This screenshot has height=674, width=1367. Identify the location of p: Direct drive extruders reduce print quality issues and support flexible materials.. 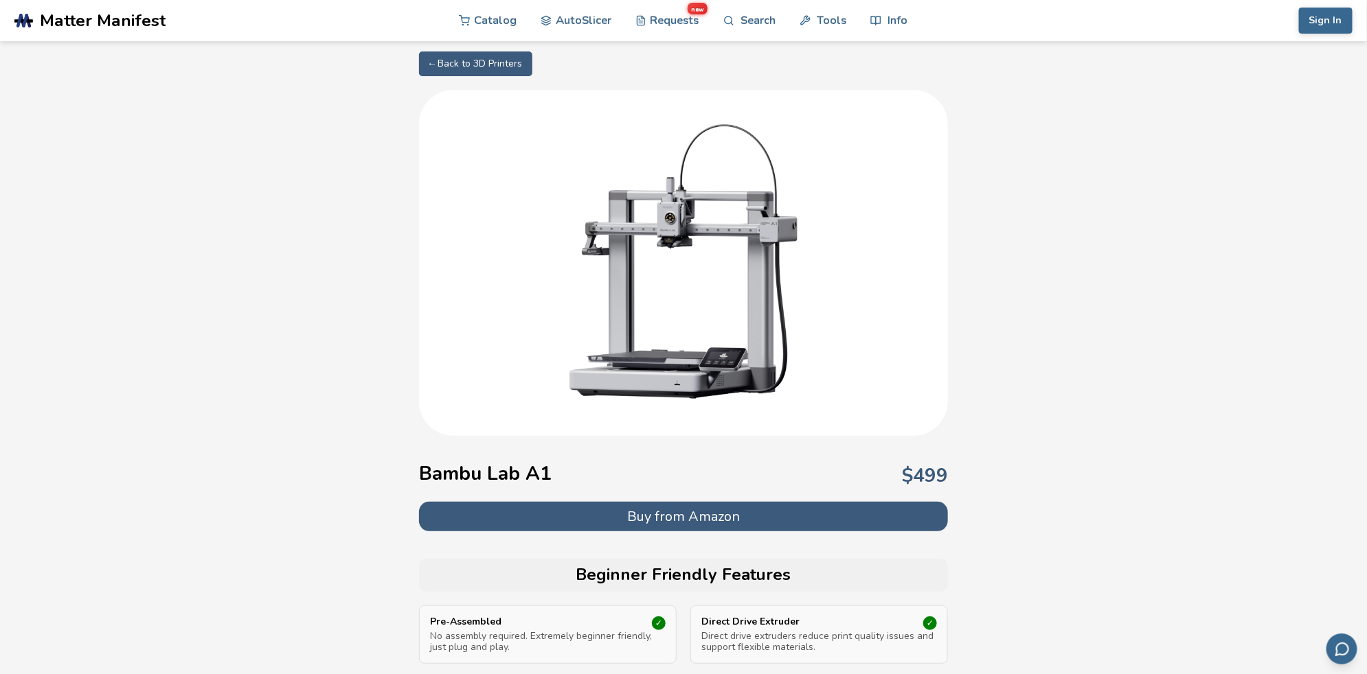
(819, 642).